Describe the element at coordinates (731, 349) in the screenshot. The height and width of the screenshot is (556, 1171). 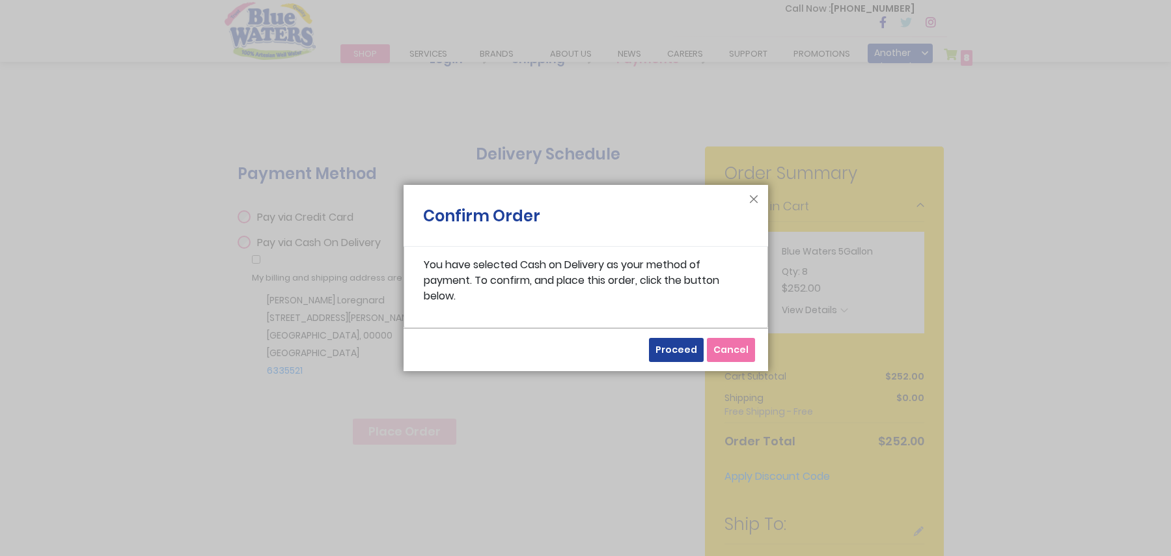
I see `button: Cancel` at that location.